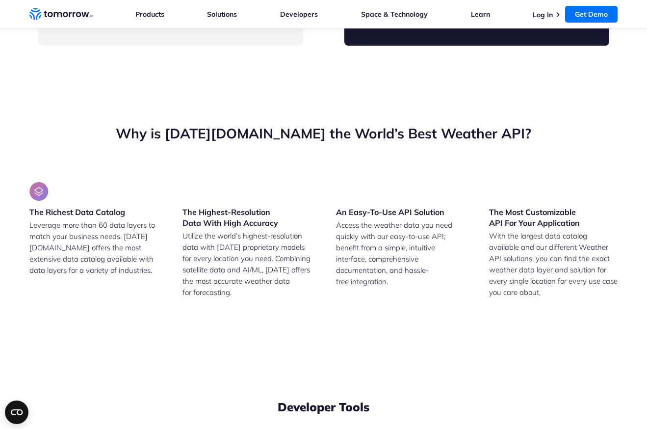 Image resolution: width=647 pixels, height=429 pixels. I want to click on a: Products, so click(150, 14).